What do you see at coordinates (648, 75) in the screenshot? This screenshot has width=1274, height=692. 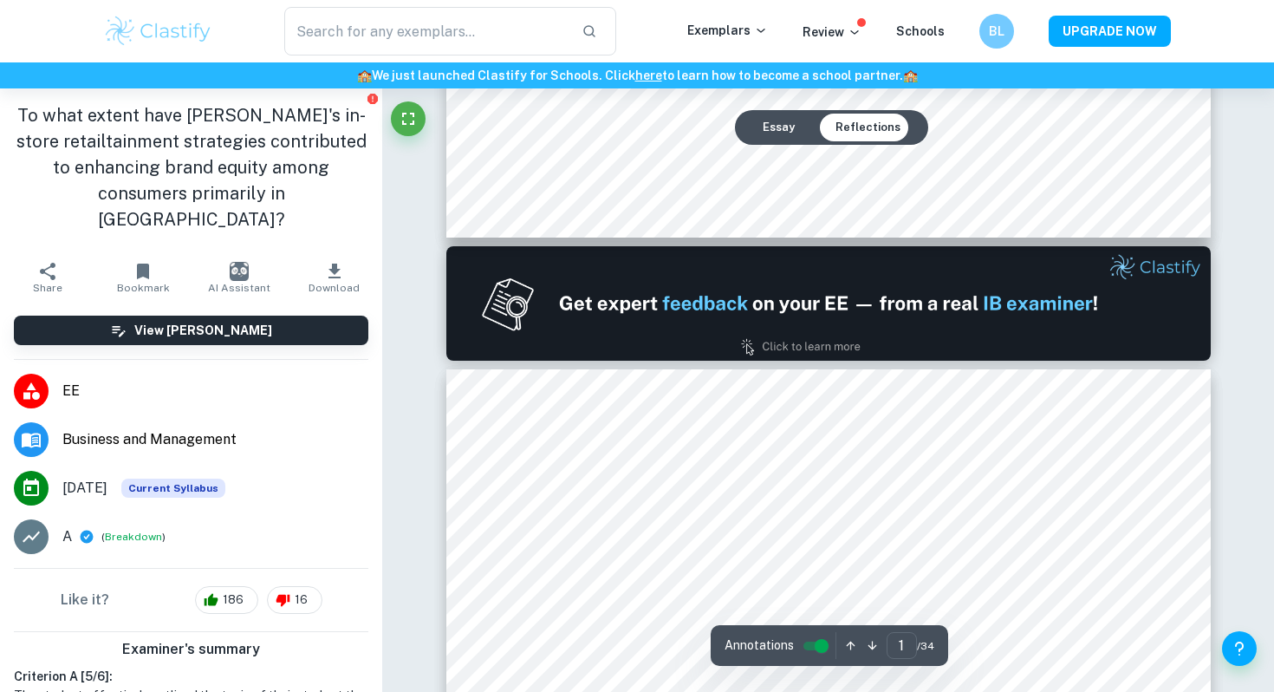 I see `a: here` at bounding box center [648, 75].